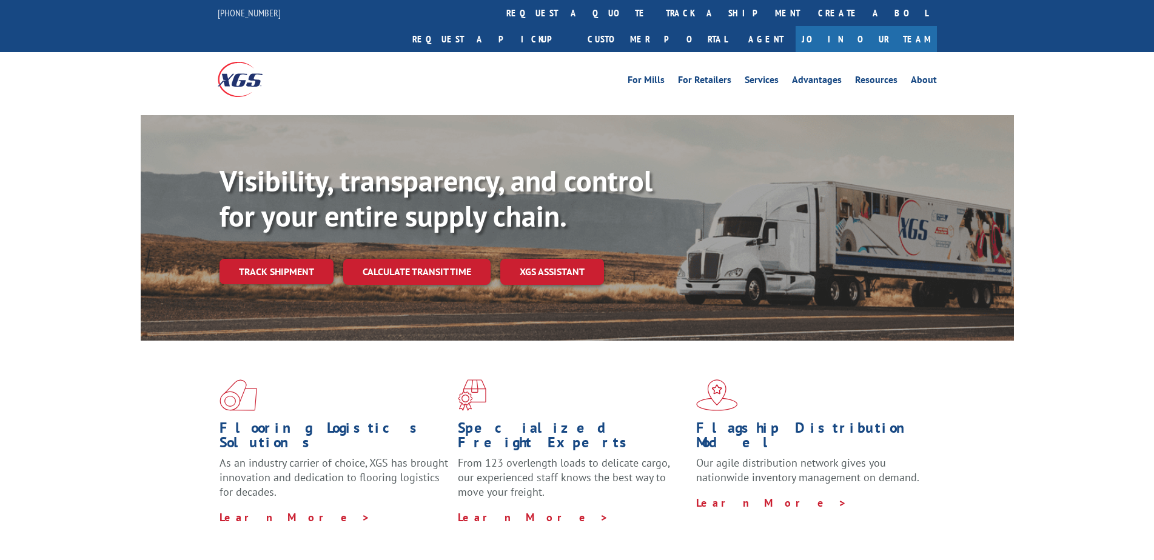  I want to click on a: Resources, so click(876, 82).